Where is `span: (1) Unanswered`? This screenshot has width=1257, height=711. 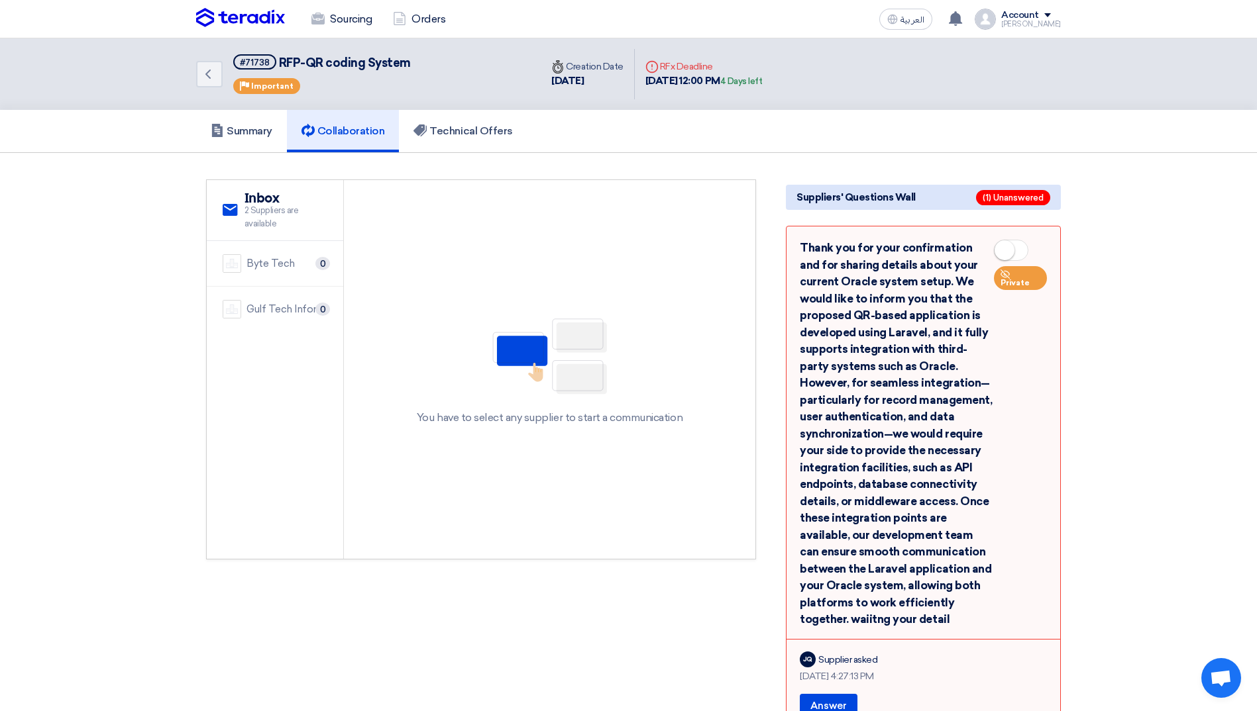 span: (1) Unanswered is located at coordinates (1013, 197).